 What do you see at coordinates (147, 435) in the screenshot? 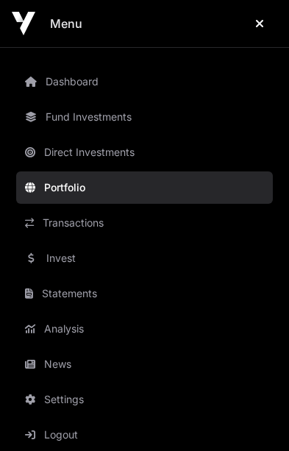
I see `button: Logout` at bounding box center [147, 435].